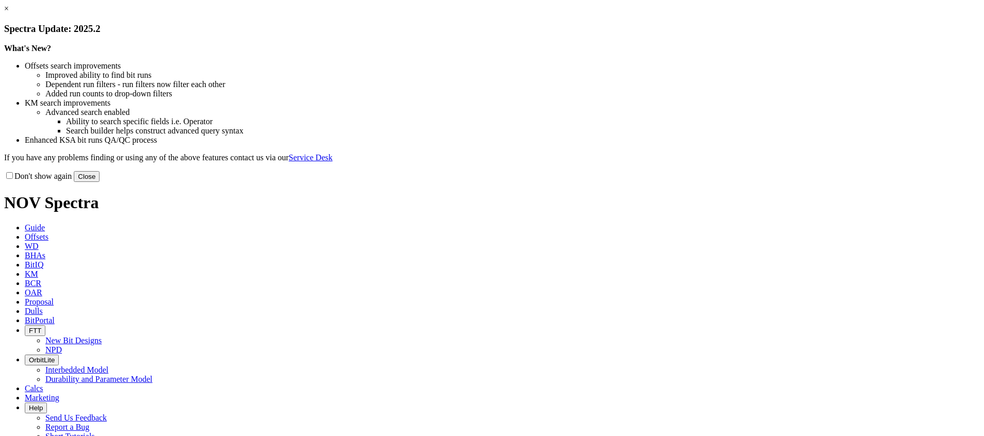 The width and height of the screenshot is (984, 436). Describe the element at coordinates (31, 246) in the screenshot. I see `span: WD` at that location.